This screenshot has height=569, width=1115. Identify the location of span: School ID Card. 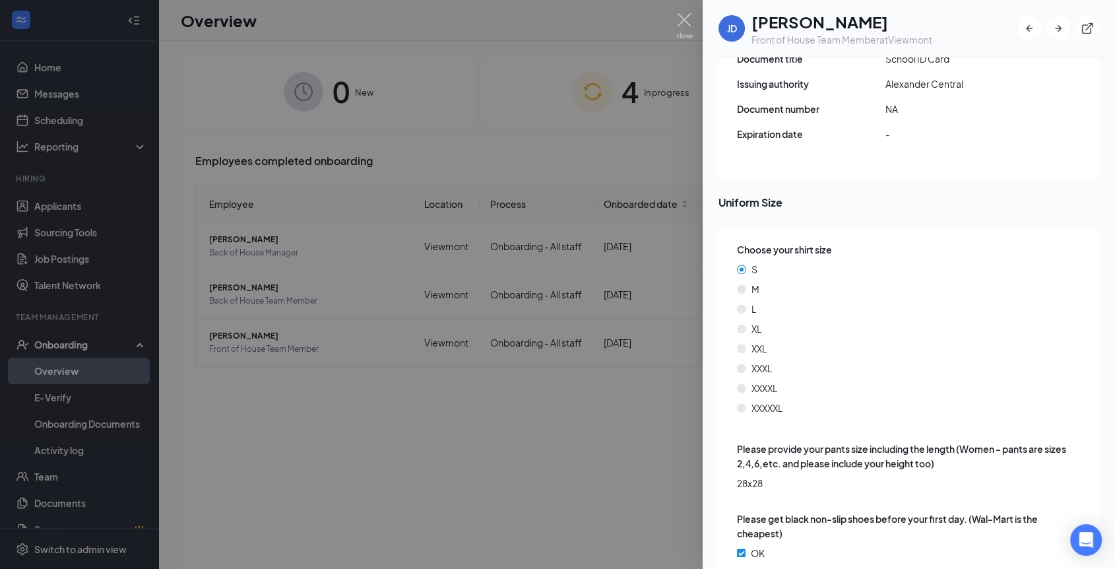
(959, 59).